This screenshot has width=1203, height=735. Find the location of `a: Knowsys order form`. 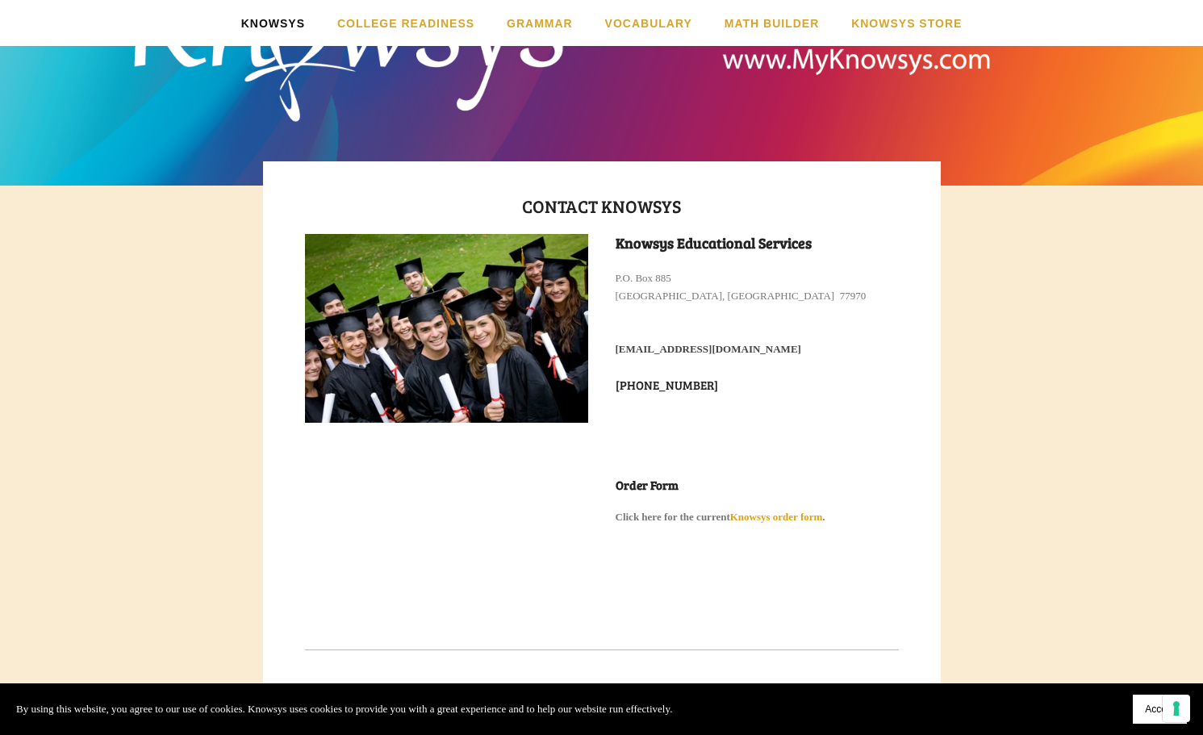

a: Knowsys order form is located at coordinates (776, 516).